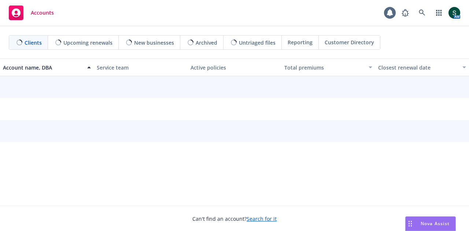  Describe the element at coordinates (235, 67) in the screenshot. I see `button: Active policies` at that location.